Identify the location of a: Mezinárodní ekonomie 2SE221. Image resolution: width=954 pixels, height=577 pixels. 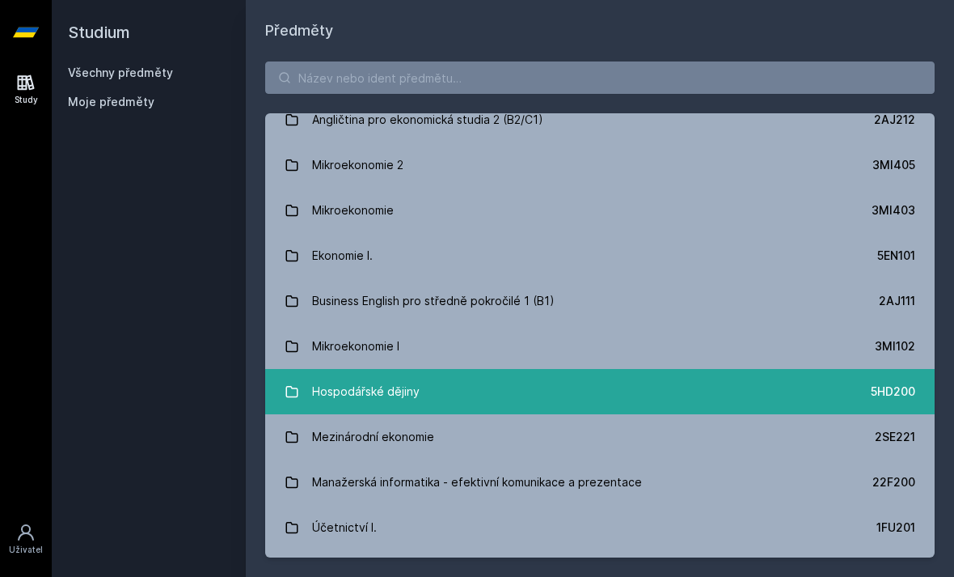
(600, 437).